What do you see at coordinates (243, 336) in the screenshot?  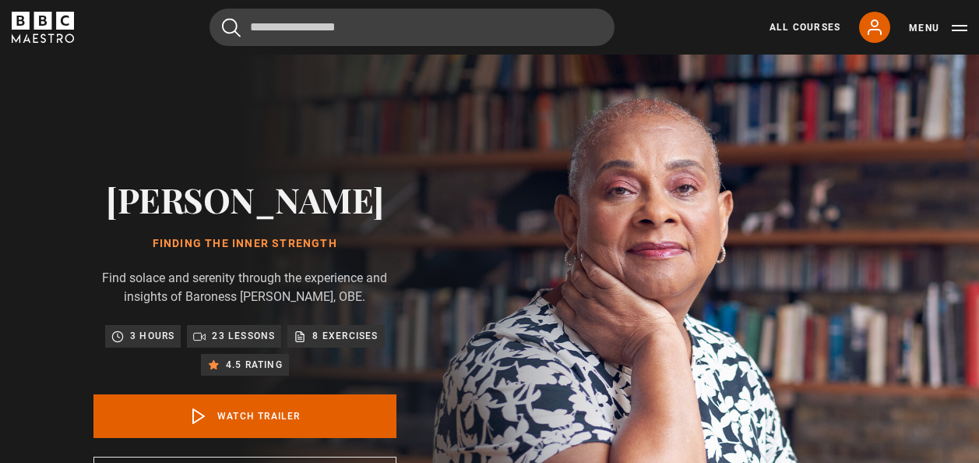 I see `p: 23 lessons` at bounding box center [243, 336].